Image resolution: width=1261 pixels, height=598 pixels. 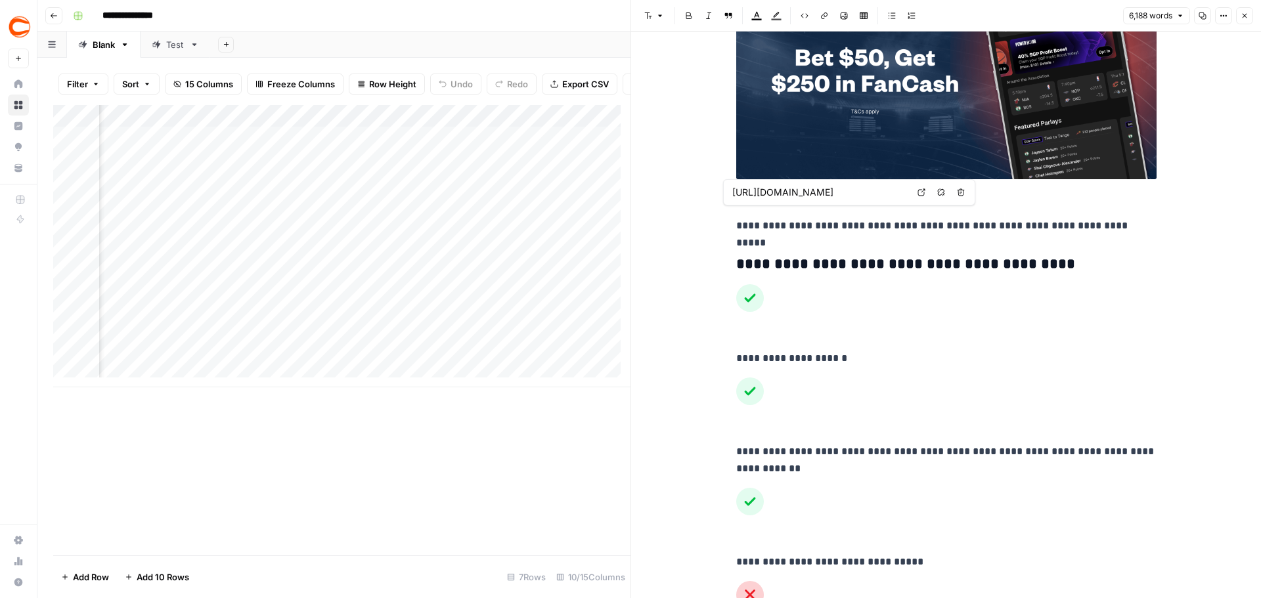 What do you see at coordinates (18, 540) in the screenshot?
I see `a: Settings` at bounding box center [18, 540].